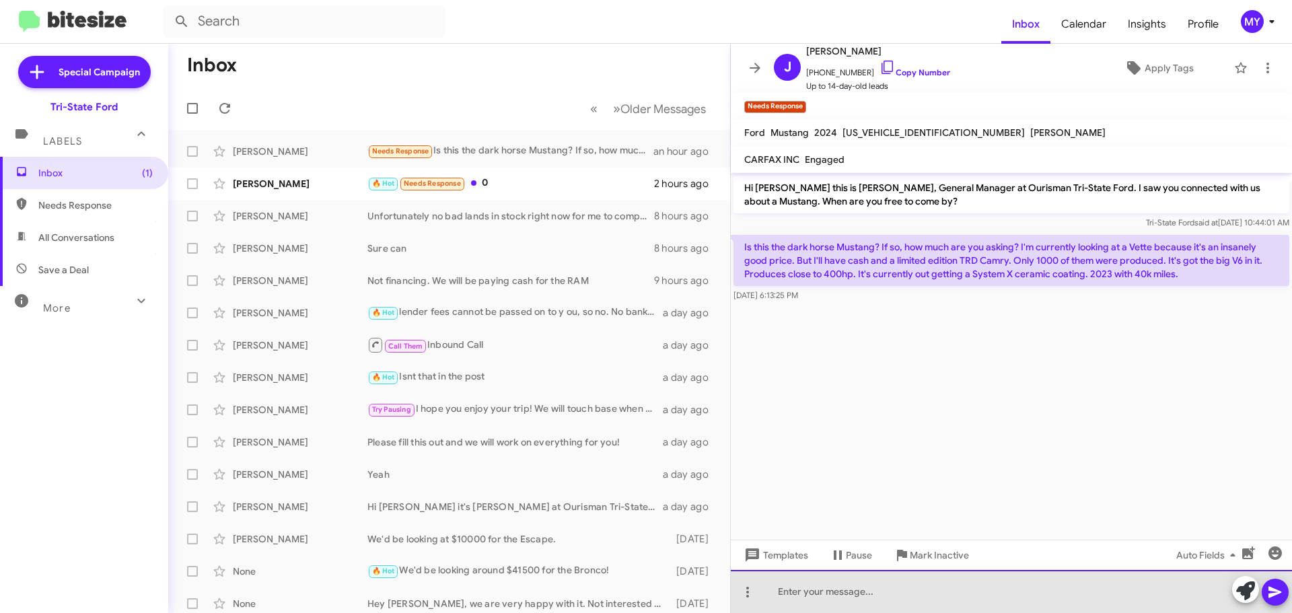 This screenshot has height=613, width=1292. Describe the element at coordinates (147, 173) in the screenshot. I see `span: (1)` at that location.